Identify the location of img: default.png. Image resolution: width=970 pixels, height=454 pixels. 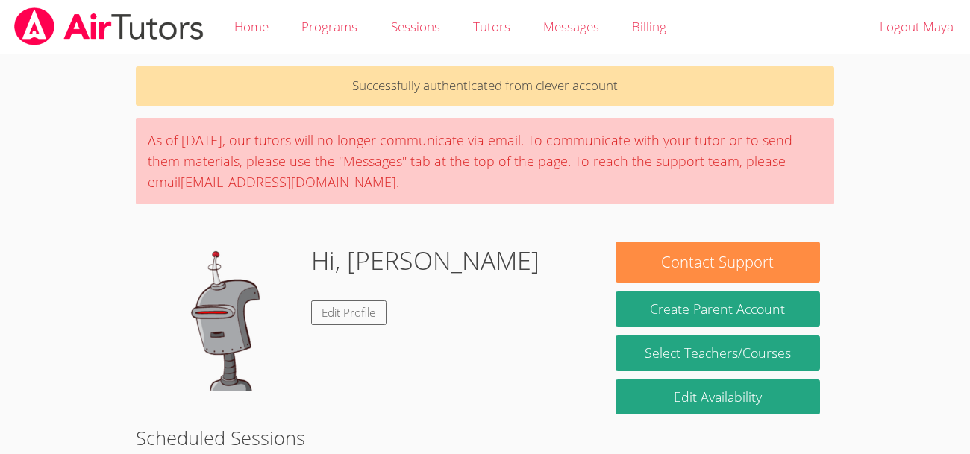
(225, 316).